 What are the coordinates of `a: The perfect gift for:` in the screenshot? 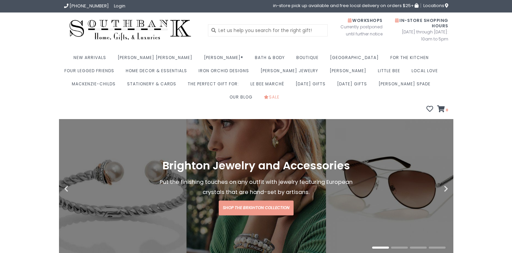 It's located at (215, 86).